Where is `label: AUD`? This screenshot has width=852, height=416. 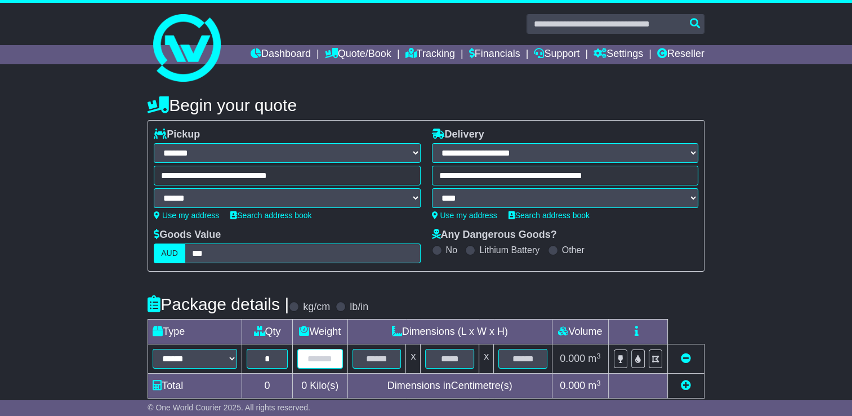 label: AUD is located at coordinates (170, 253).